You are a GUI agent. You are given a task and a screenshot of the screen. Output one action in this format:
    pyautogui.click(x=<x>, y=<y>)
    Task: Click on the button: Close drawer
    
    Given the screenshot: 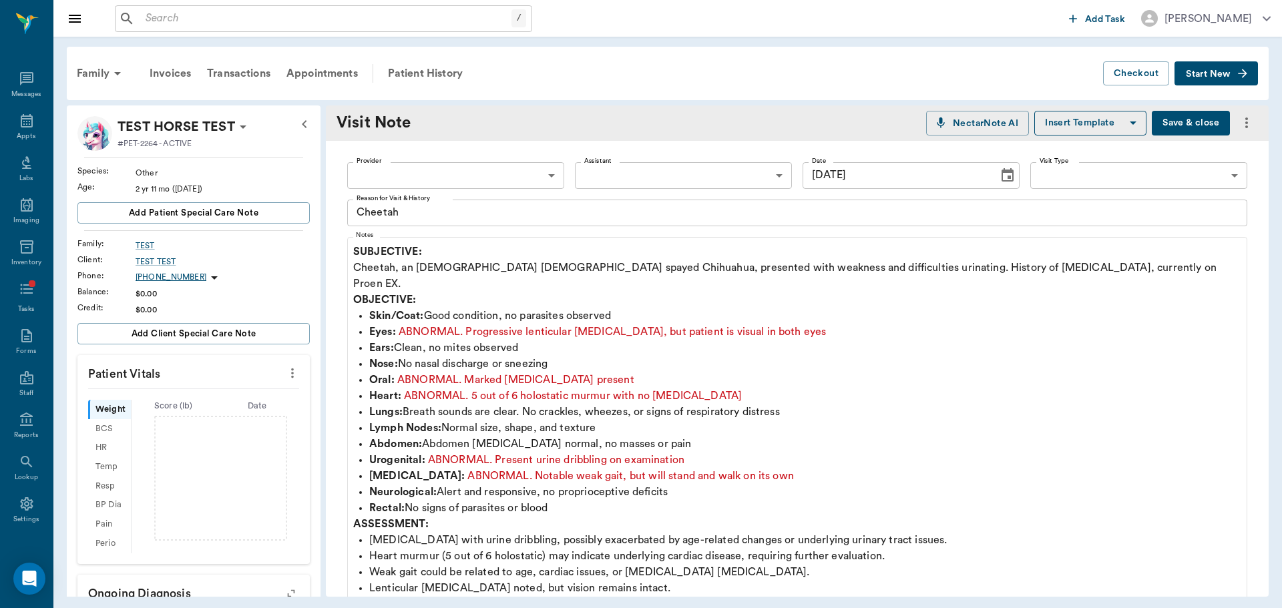 What is the action you would take?
    pyautogui.click(x=75, y=19)
    